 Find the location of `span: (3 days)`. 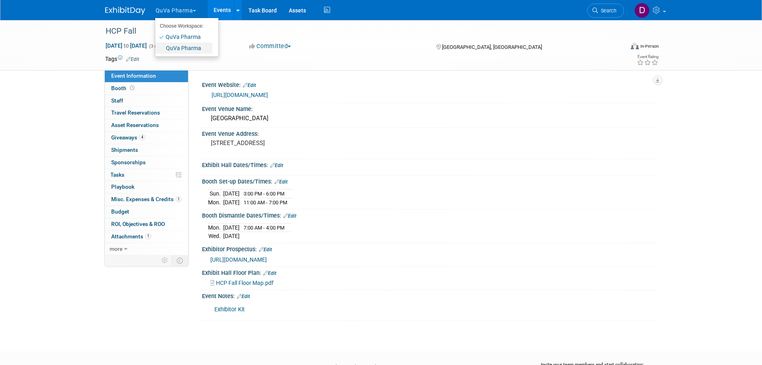

span: (3 days) is located at coordinates (157, 46).